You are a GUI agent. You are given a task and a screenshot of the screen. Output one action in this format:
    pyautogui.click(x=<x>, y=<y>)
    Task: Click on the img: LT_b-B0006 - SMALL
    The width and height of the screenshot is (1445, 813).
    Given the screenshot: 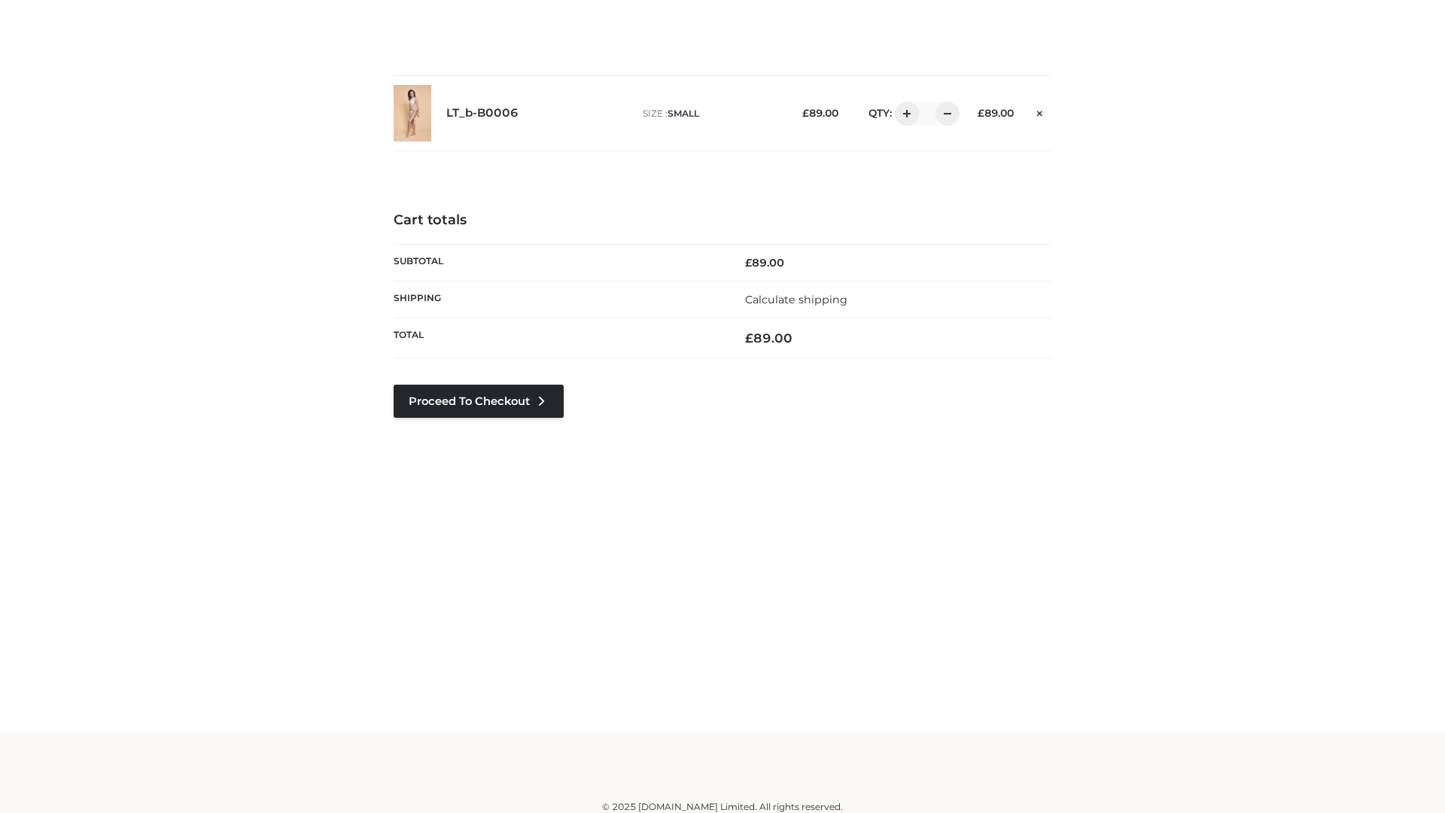 What is the action you would take?
    pyautogui.click(x=412, y=113)
    